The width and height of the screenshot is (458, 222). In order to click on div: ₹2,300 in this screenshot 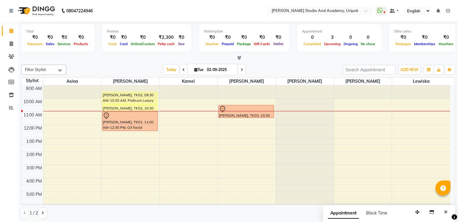, I will do `click(166, 37)`.